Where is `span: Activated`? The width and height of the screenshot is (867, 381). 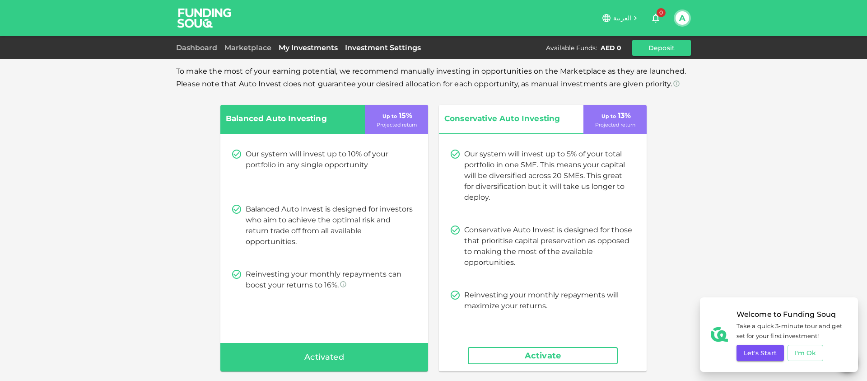 span: Activated is located at coordinates (324, 357).